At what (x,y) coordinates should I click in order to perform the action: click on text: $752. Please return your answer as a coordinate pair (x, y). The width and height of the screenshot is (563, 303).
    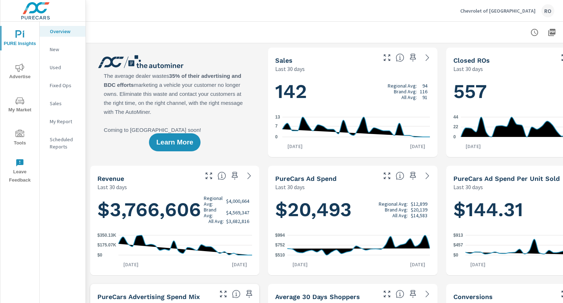
    Looking at the image, I should click on (280, 246).